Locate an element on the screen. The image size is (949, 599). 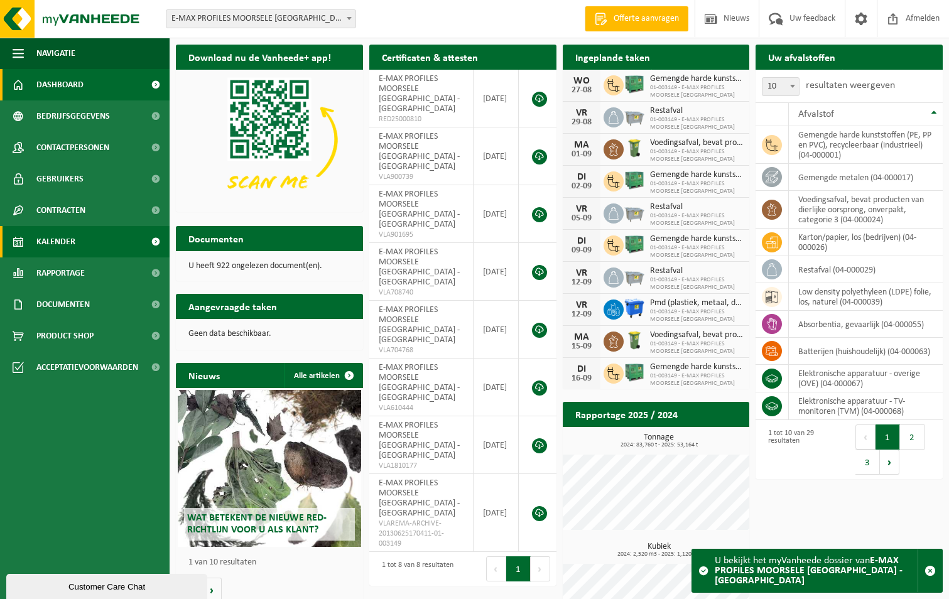
div: 05-09 is located at coordinates (581, 219).